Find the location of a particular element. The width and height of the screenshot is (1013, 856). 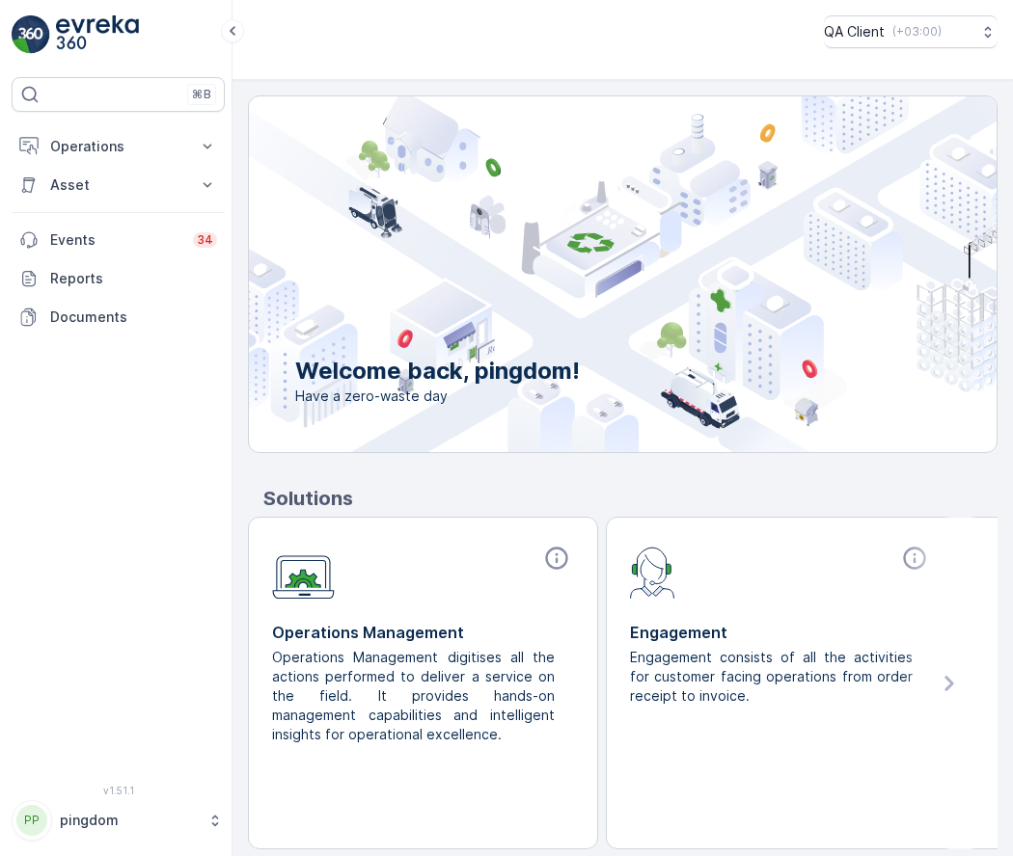

p: Operations Management is located at coordinates (422, 633).